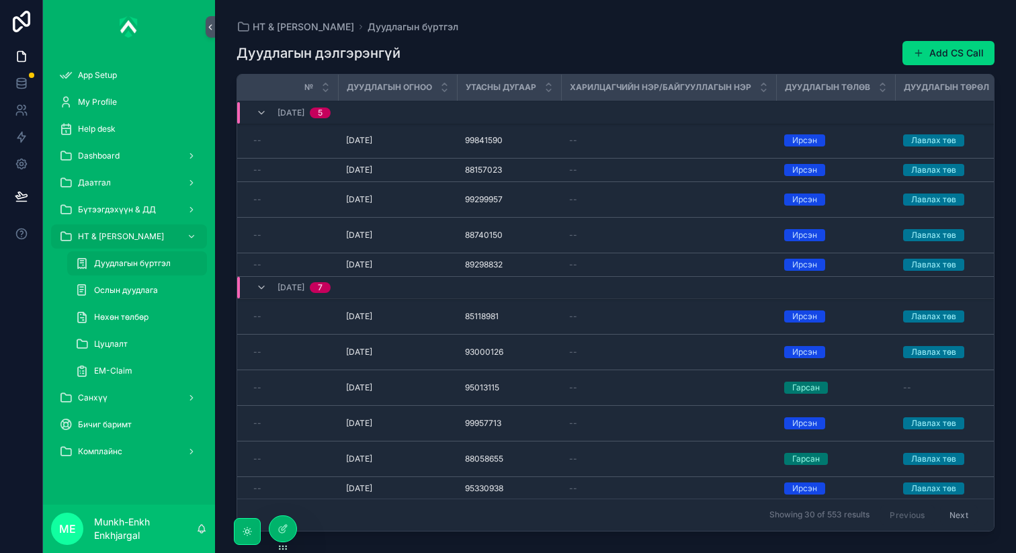 This screenshot has height=553, width=1016. What do you see at coordinates (99, 156) in the screenshot?
I see `span: Dashboard` at bounding box center [99, 156].